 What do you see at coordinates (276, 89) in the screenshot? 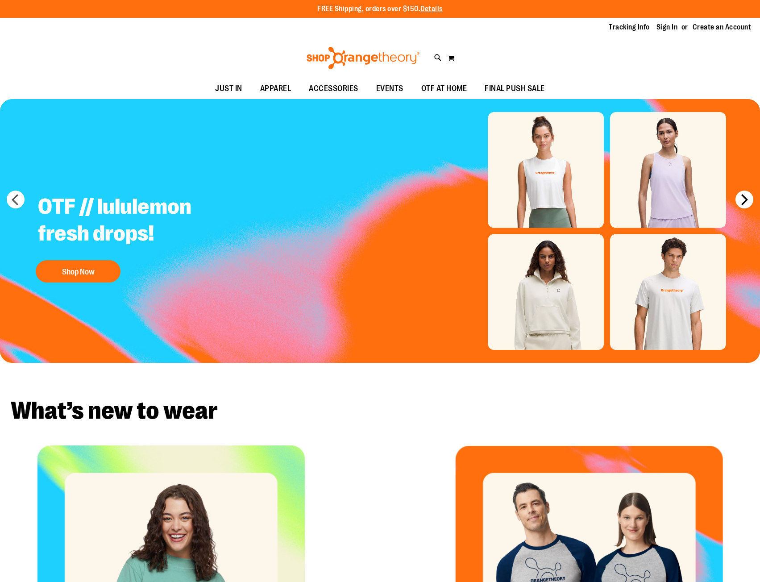
I see `a: APPAREL` at bounding box center [276, 89].